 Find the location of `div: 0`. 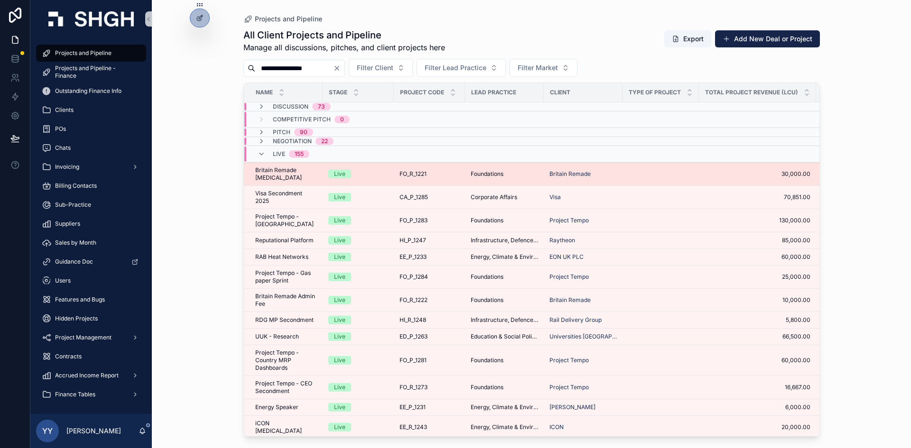

div: 0 is located at coordinates (342, 120).